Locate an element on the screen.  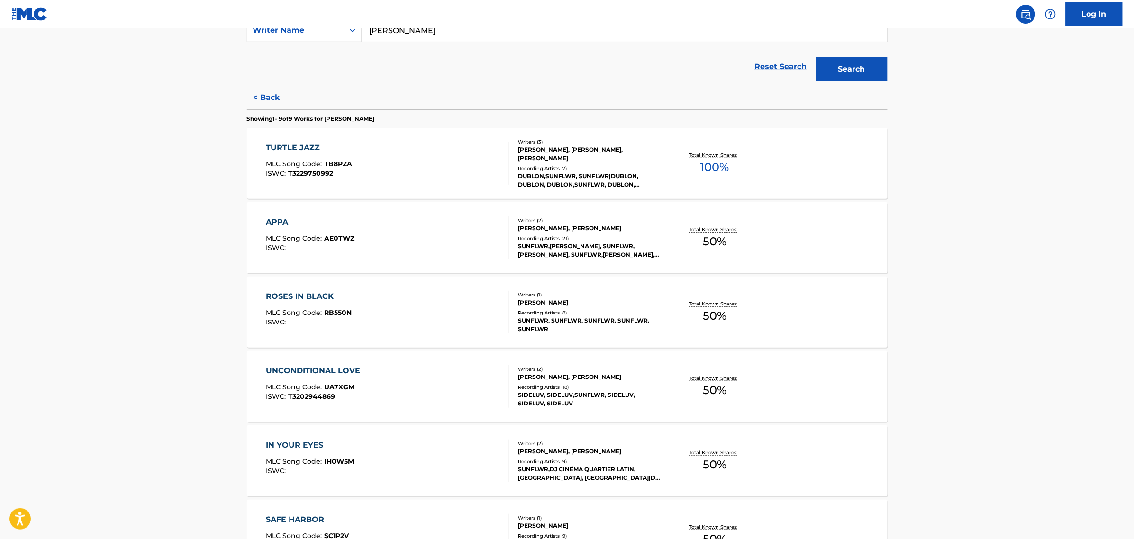
div: Help is located at coordinates (1051, 14).